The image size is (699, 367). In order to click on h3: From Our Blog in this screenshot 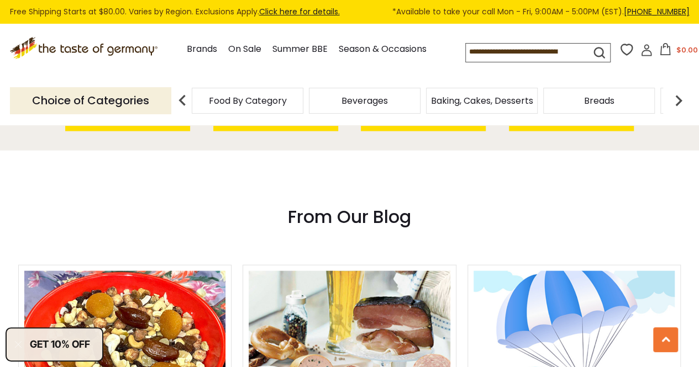, I will do `click(350, 217)`.